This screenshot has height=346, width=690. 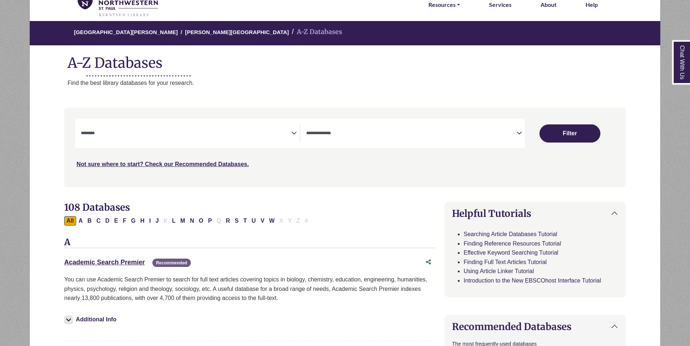 I want to click on span: Recommended, so click(x=172, y=263).